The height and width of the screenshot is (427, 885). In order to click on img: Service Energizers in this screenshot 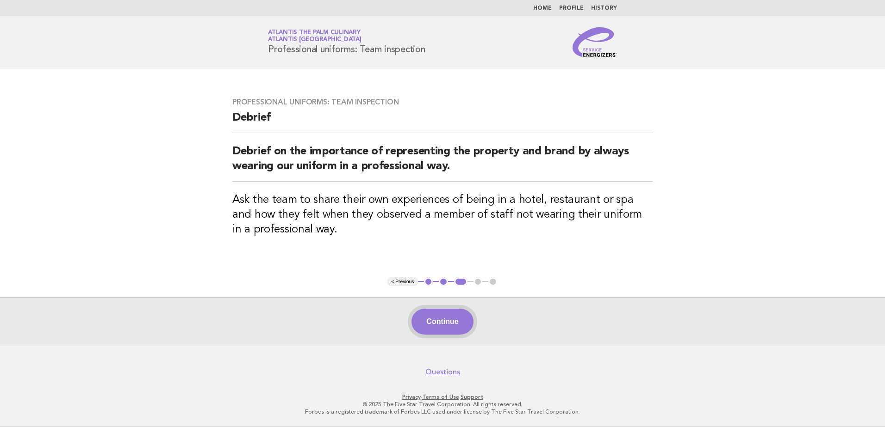, I will do `click(594, 42)`.